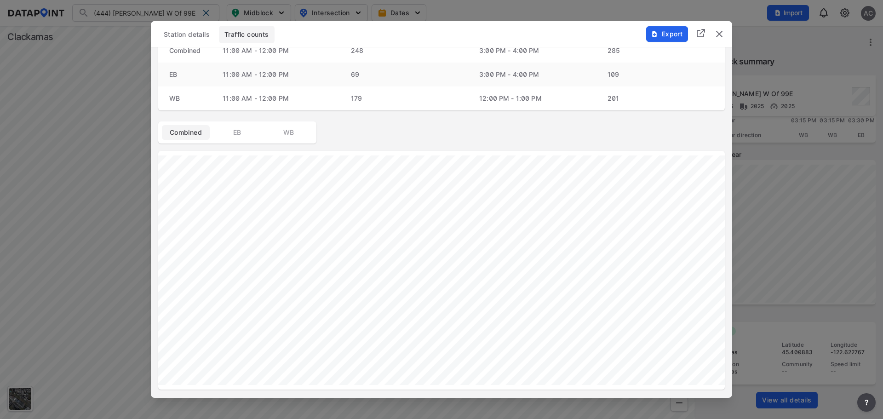 Image resolution: width=883 pixels, height=419 pixels. What do you see at coordinates (404, 74) in the screenshot?
I see `td: 69` at bounding box center [404, 74].